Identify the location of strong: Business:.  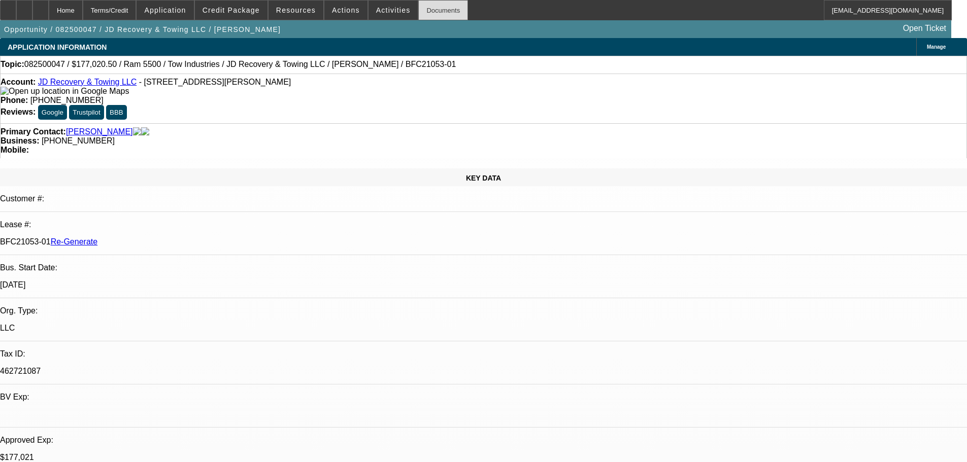
(20, 141).